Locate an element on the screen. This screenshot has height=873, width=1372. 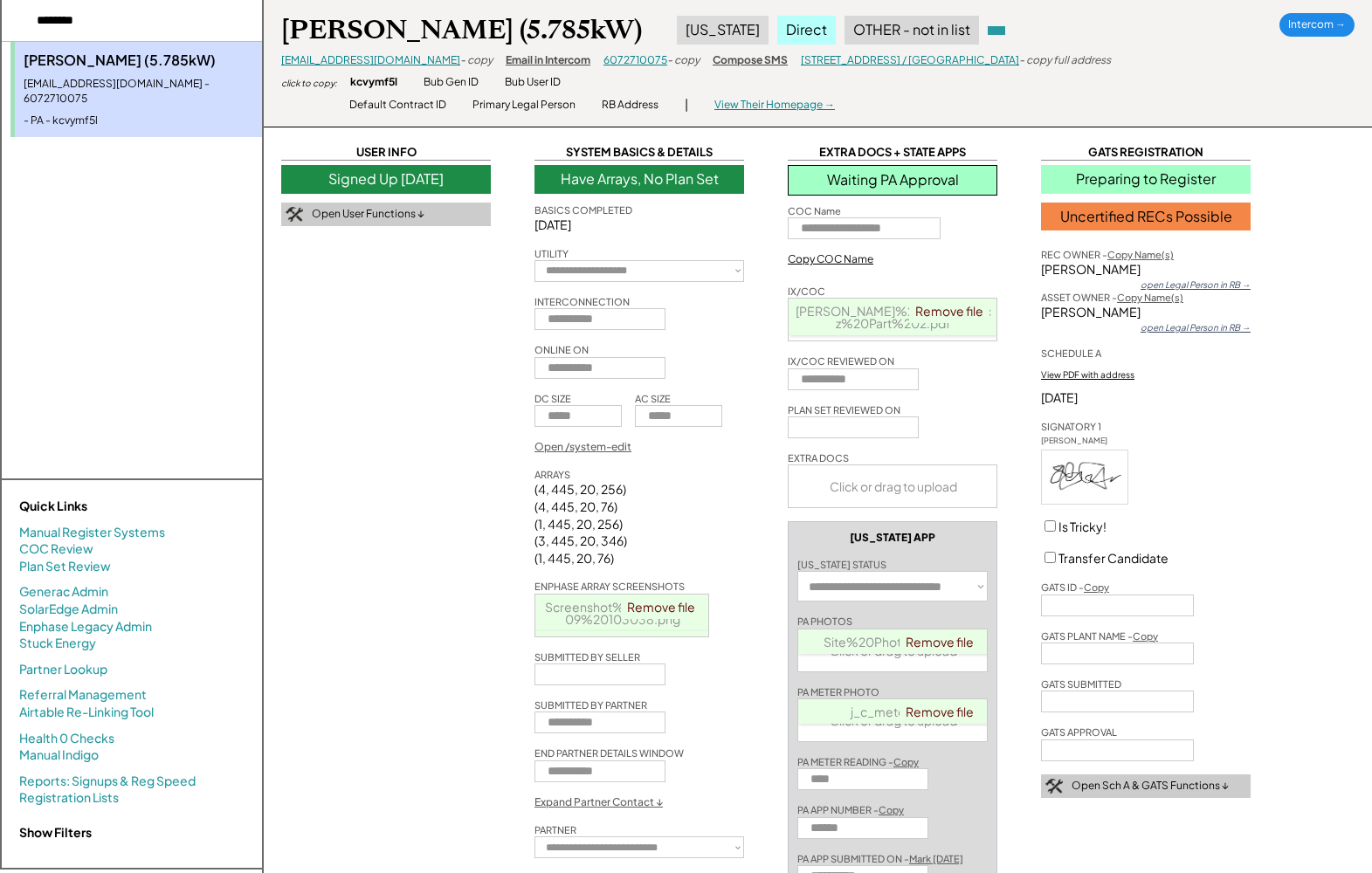
div: Open /system-edit is located at coordinates (582, 447).